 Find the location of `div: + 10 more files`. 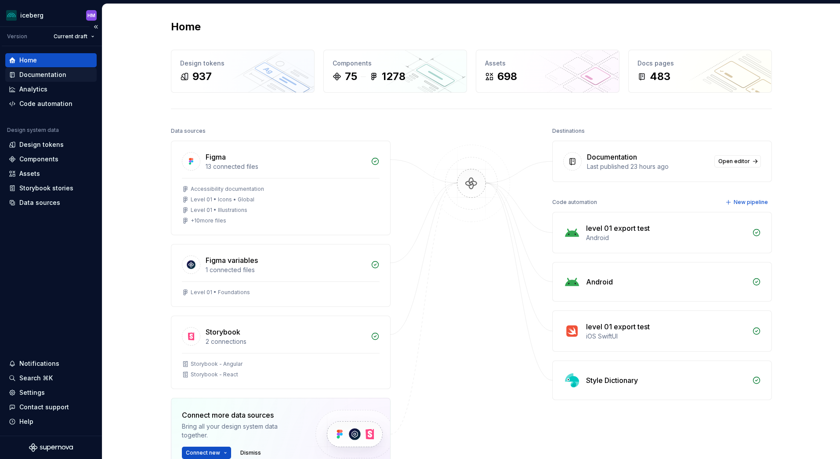

div: + 10 more files is located at coordinates (208, 221).